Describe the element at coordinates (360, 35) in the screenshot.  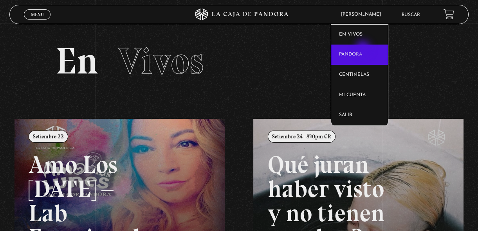
I see `a: En vivos` at that location.